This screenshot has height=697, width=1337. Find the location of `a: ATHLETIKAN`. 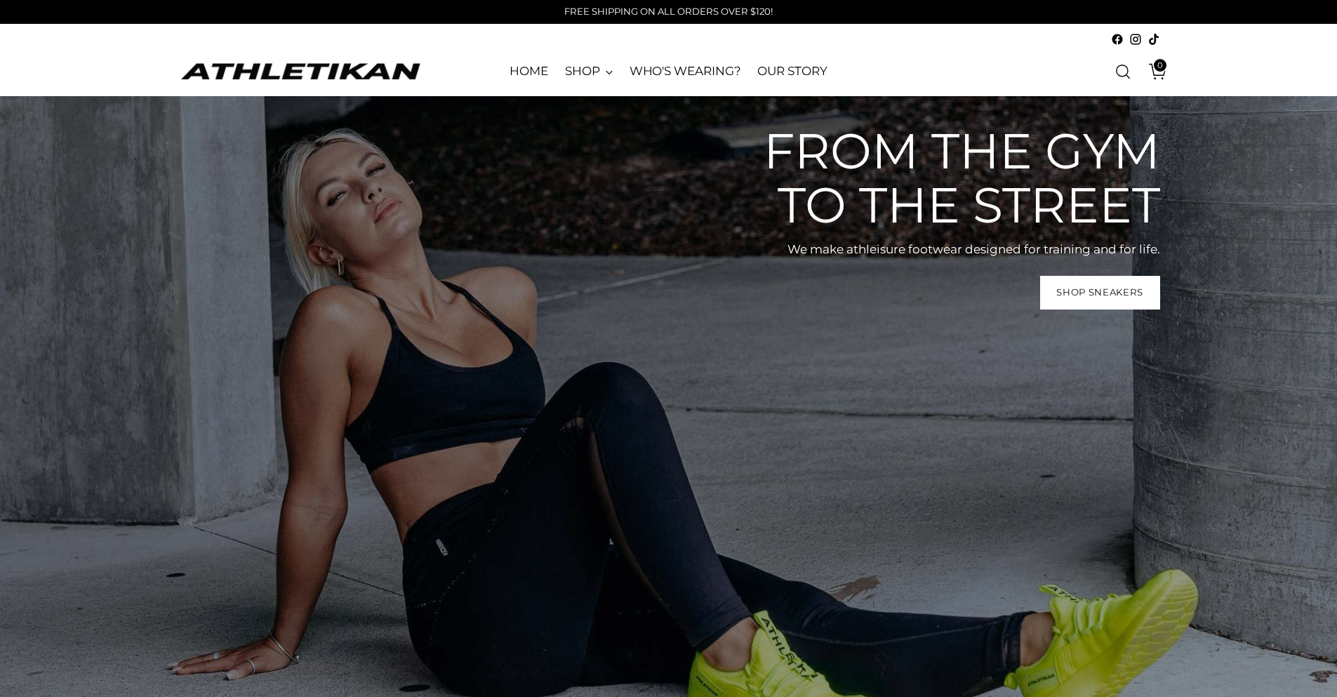

a: ATHLETIKAN is located at coordinates (300, 71).